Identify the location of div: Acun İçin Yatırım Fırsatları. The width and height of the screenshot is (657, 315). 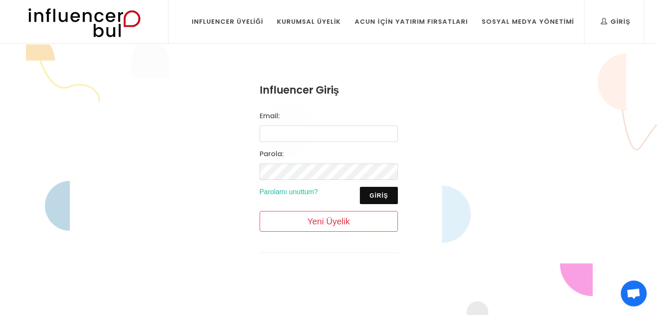
(411, 22).